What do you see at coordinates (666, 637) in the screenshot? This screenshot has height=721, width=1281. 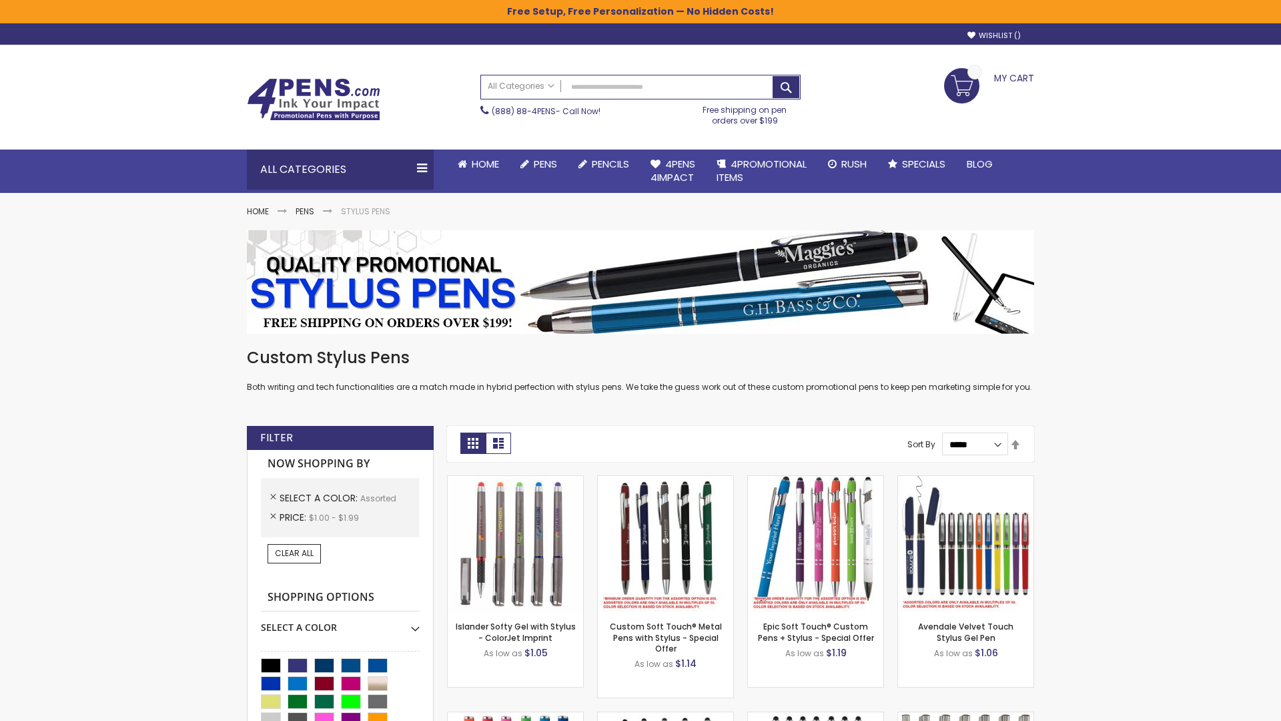 I see `a: Custom Soft Touch® Metal Pens with Stylus - Special Offer` at bounding box center [666, 637].